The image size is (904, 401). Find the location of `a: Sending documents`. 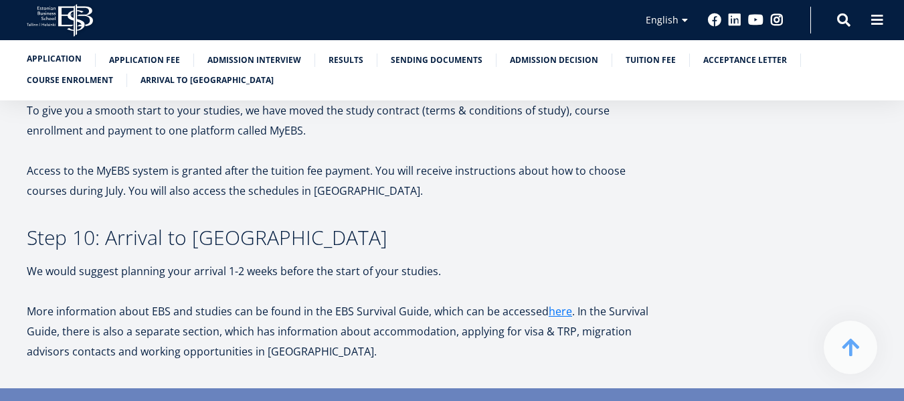

a: Sending documents is located at coordinates (436, 60).